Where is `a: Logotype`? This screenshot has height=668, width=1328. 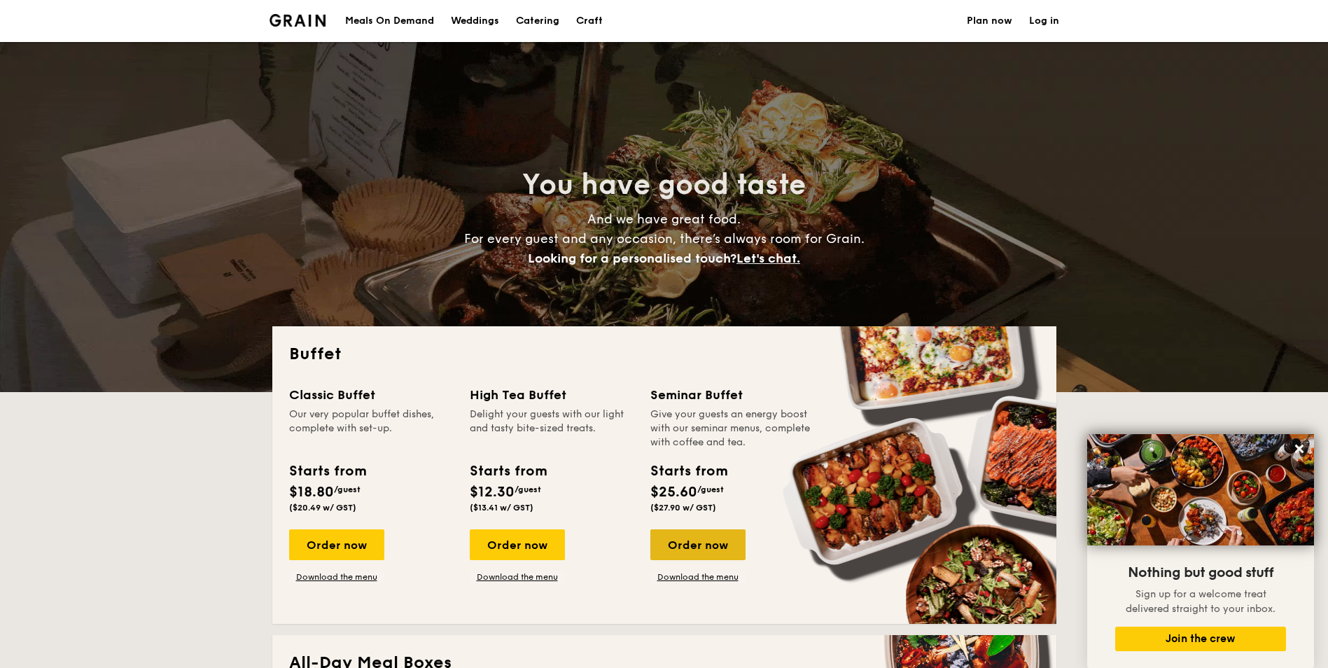 a: Logotype is located at coordinates (298, 20).